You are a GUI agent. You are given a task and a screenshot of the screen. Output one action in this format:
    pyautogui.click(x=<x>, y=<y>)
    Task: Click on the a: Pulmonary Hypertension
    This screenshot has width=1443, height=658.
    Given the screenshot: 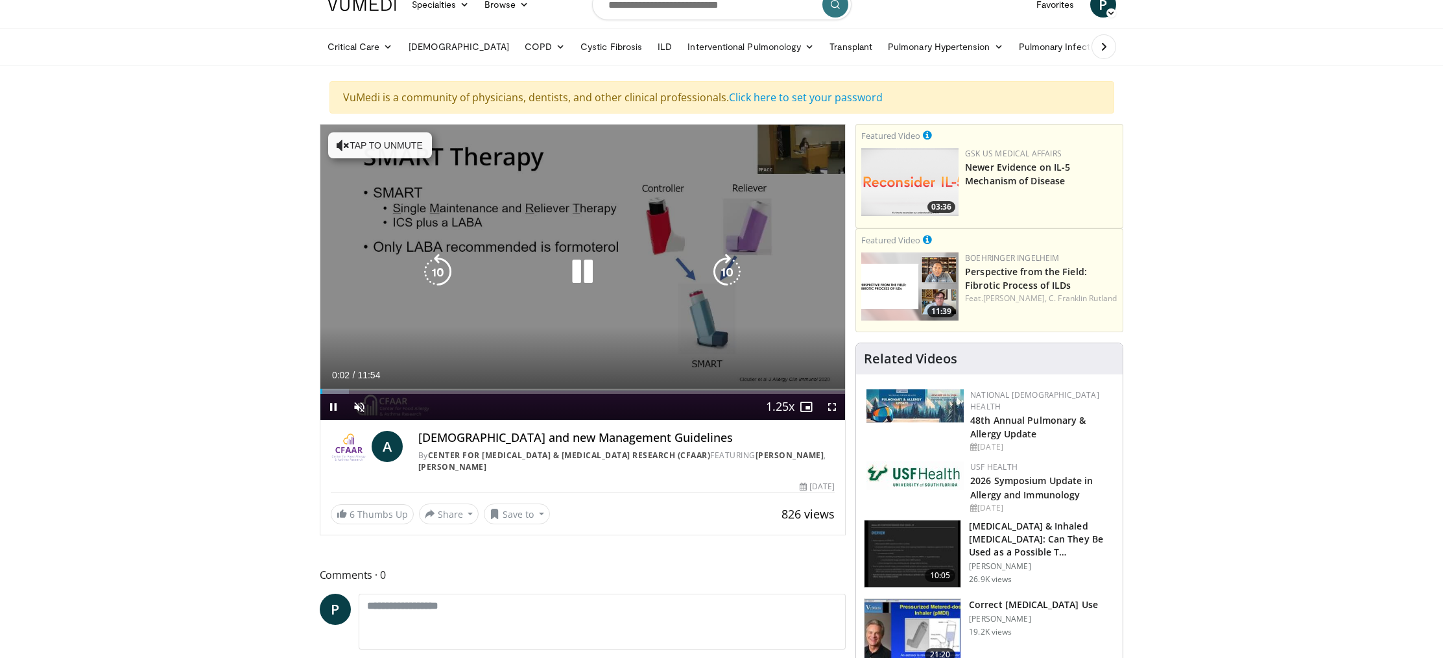 What is the action you would take?
    pyautogui.click(x=946, y=47)
    